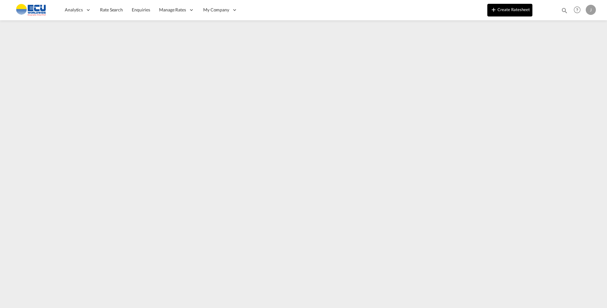 This screenshot has height=308, width=607. What do you see at coordinates (141, 10) in the screenshot?
I see `span: Enquiries` at bounding box center [141, 10].